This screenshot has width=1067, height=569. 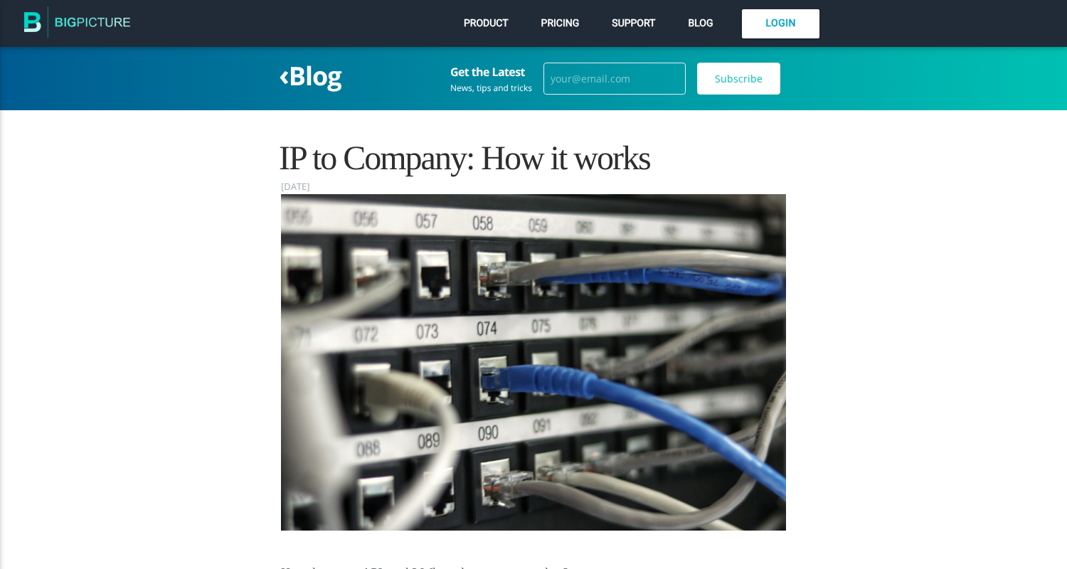 I want to click on img: datacenter.jpg, so click(x=534, y=362).